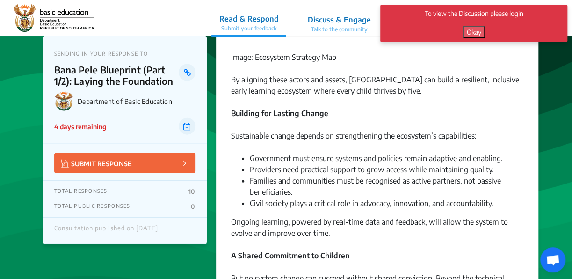 This screenshot has width=572, height=279. I want to click on p: TOTAL PUBLIC RESPONSES, so click(92, 206).